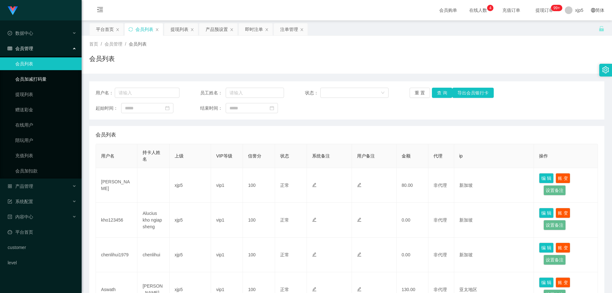  What do you see at coordinates (46, 140) in the screenshot?
I see `a: 陪玩用户` at bounding box center [46, 140].